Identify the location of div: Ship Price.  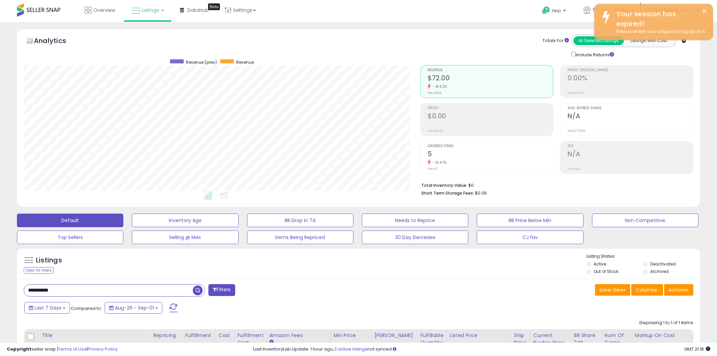
(521, 339).